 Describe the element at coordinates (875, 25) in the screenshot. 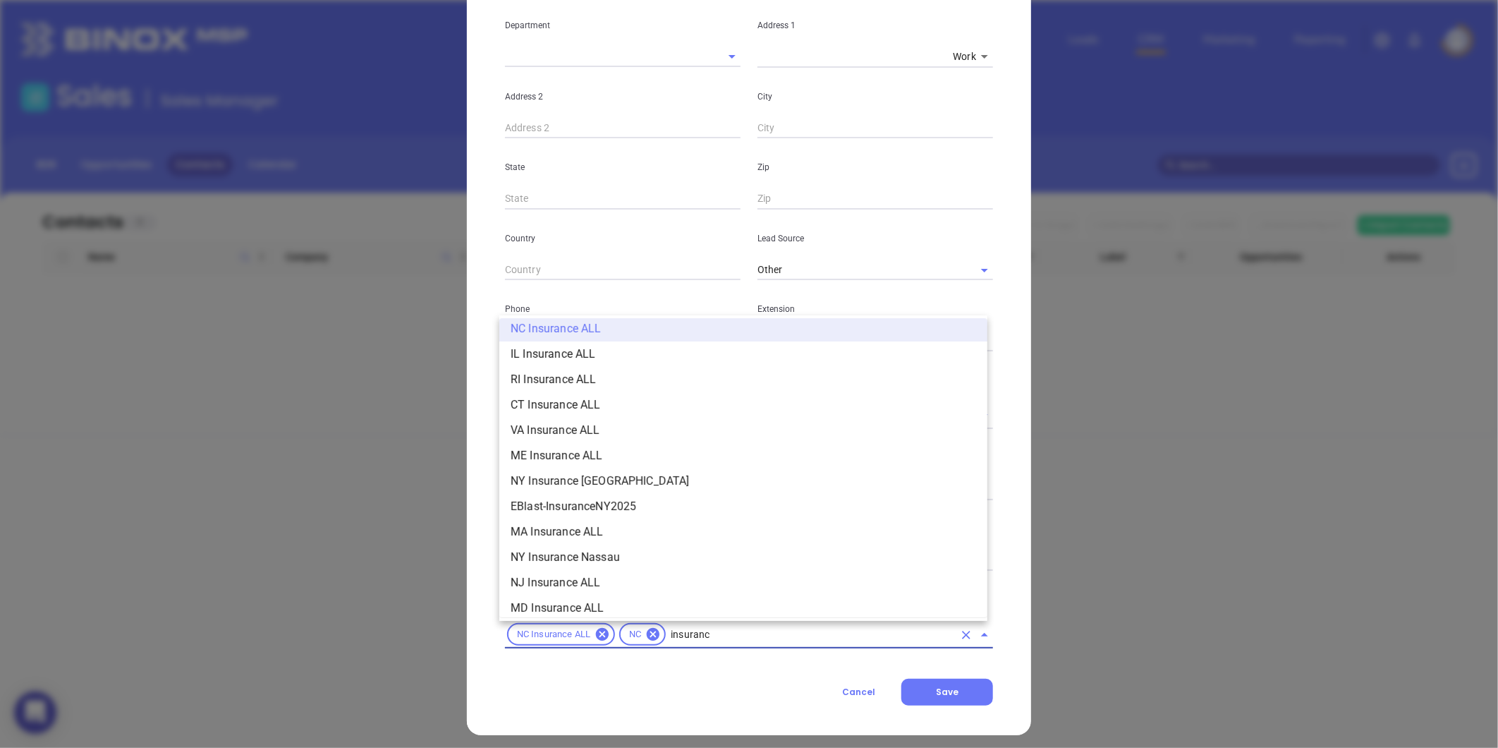

I see `p: Address 1` at that location.